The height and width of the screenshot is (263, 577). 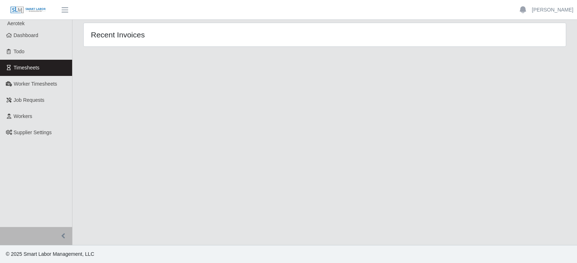 What do you see at coordinates (29, 100) in the screenshot?
I see `span: Job Requests` at bounding box center [29, 100].